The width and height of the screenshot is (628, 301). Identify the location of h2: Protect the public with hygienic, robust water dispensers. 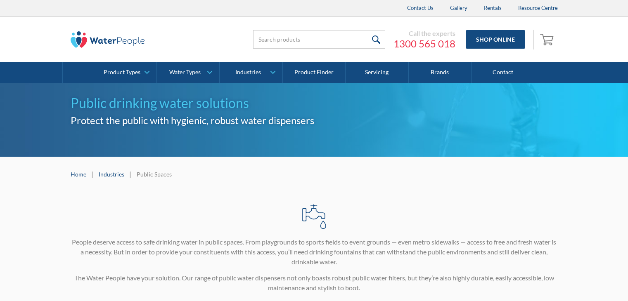
(314, 121).